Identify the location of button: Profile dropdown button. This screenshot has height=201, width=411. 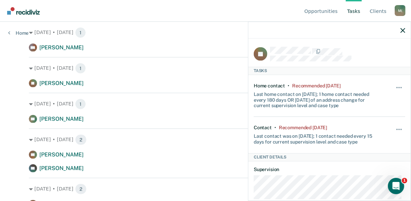
(400, 11).